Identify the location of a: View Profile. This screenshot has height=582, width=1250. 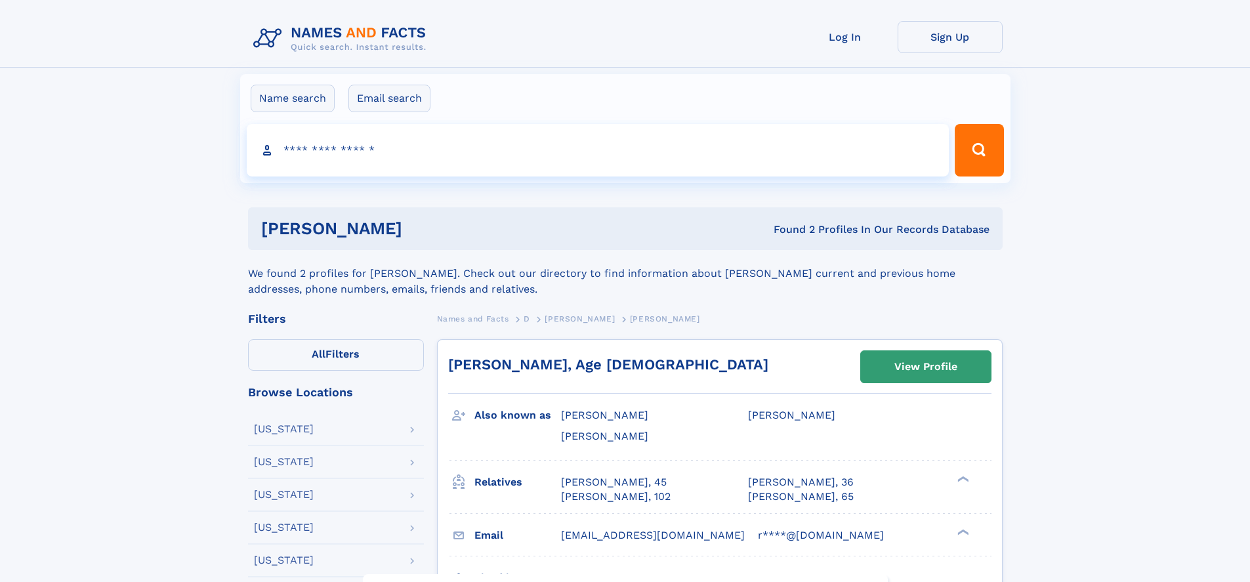
(926, 367).